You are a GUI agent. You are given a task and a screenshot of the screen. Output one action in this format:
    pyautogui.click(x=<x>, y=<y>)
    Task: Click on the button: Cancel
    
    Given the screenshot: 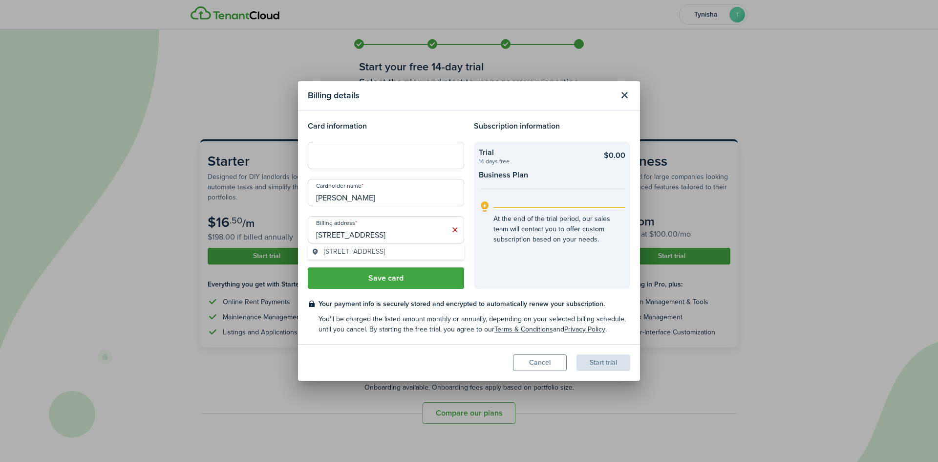 What is the action you would take?
    pyautogui.click(x=540, y=363)
    